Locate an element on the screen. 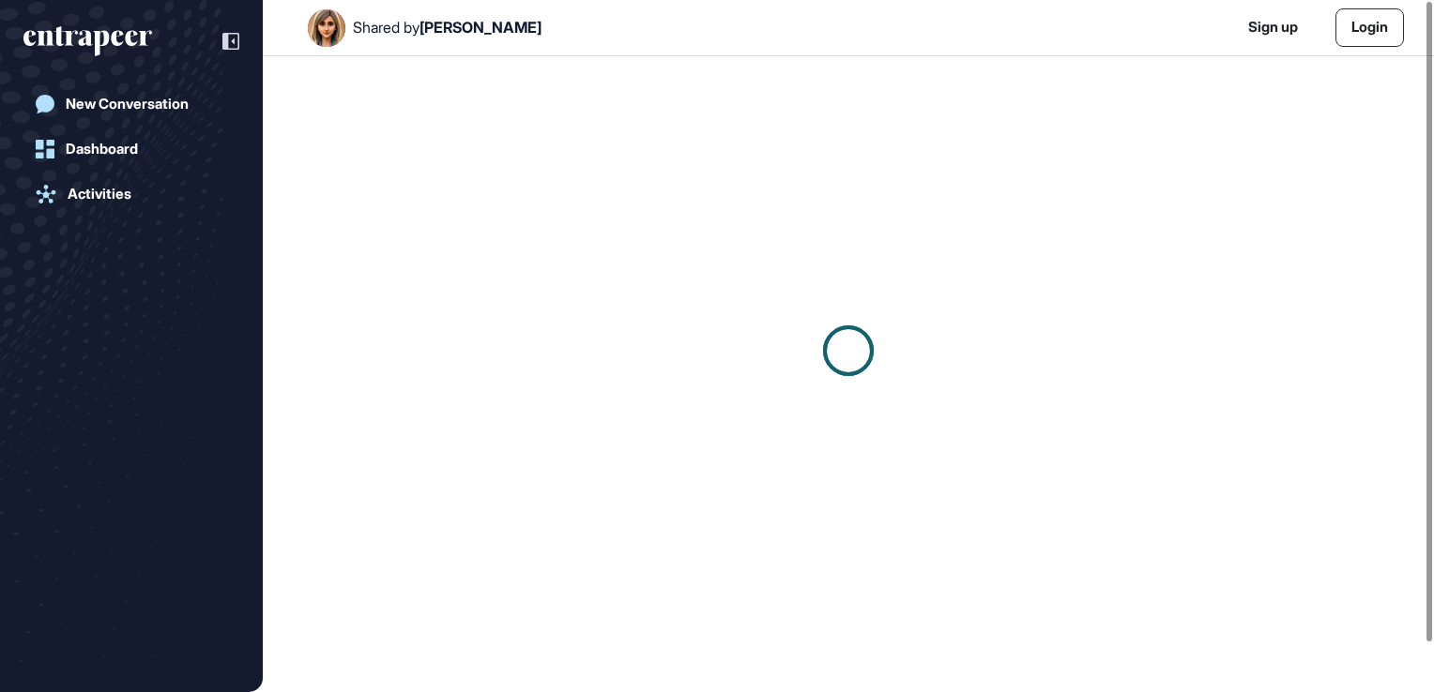 The height and width of the screenshot is (692, 1434). div: Shared by is located at coordinates (447, 27).